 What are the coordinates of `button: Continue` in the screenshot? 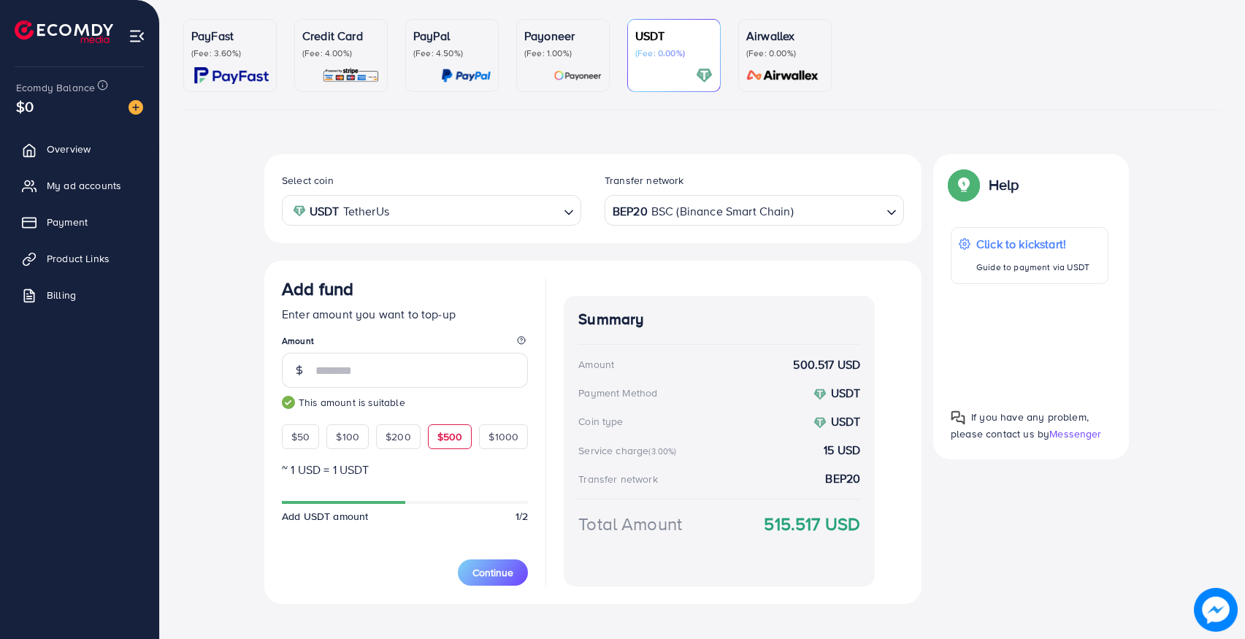 It's located at (493, 572).